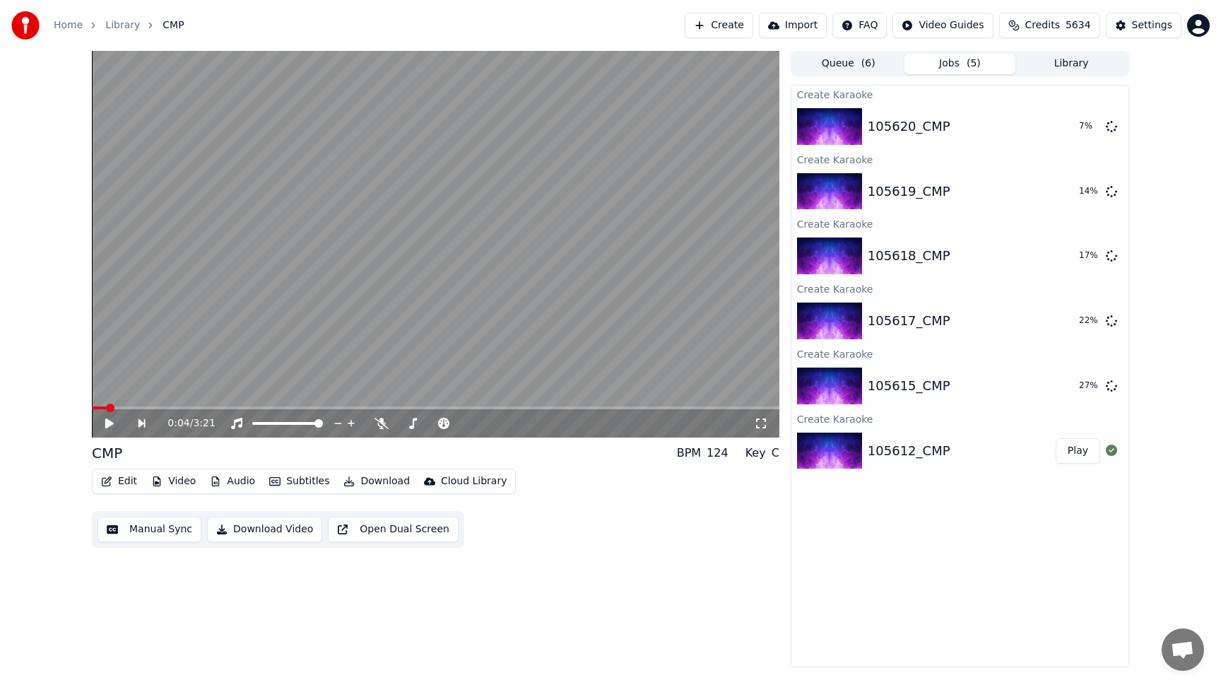 This screenshot has width=1221, height=685. What do you see at coordinates (1071, 64) in the screenshot?
I see `button: Library` at bounding box center [1071, 64].